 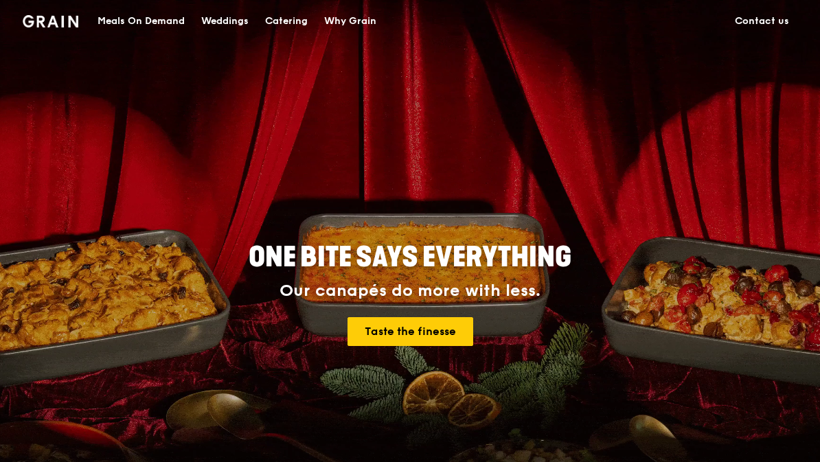 I want to click on div: Our canapés do more with less., so click(x=410, y=291).